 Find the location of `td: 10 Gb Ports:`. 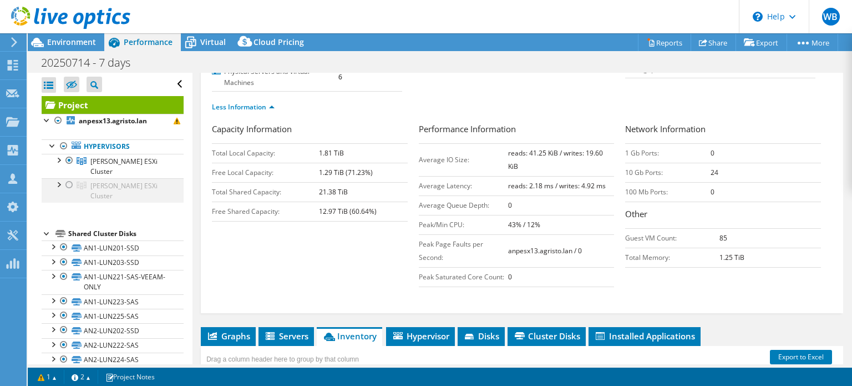

td: 10 Gb Ports: is located at coordinates (667, 172).